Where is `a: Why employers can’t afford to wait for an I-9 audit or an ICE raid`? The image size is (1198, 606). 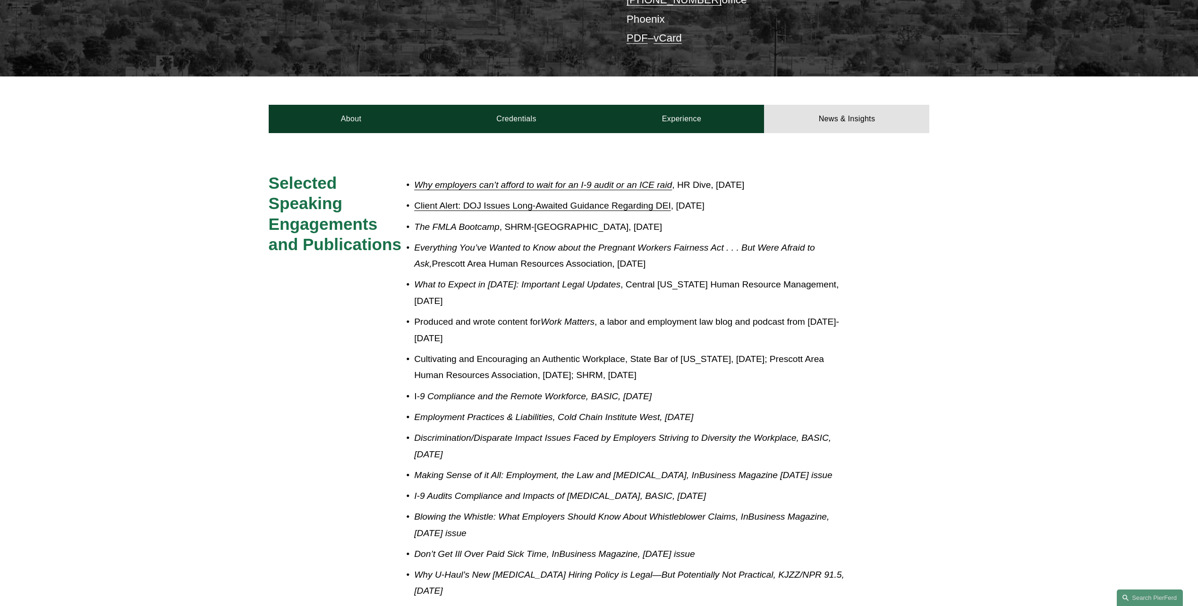 a: Why employers can’t afford to wait for an I-9 audit or an ICE raid is located at coordinates (543, 185).